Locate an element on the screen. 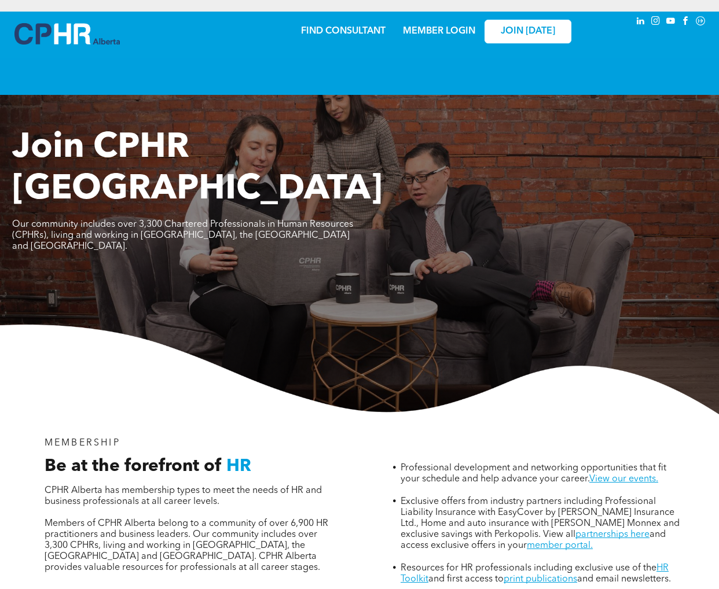 Image resolution: width=719 pixels, height=589 pixels. span: and access exclusive offers in your is located at coordinates (533, 540).